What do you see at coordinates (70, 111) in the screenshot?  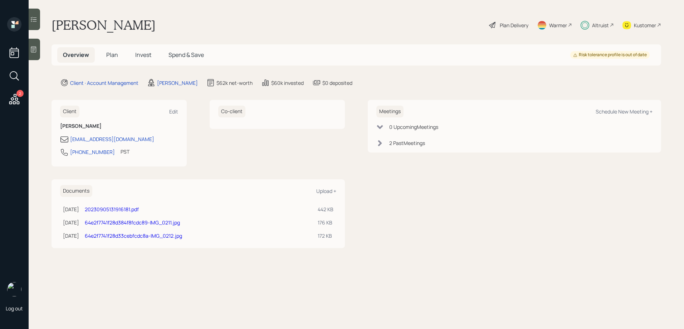 I see `h6: Client` at bounding box center [70, 111].